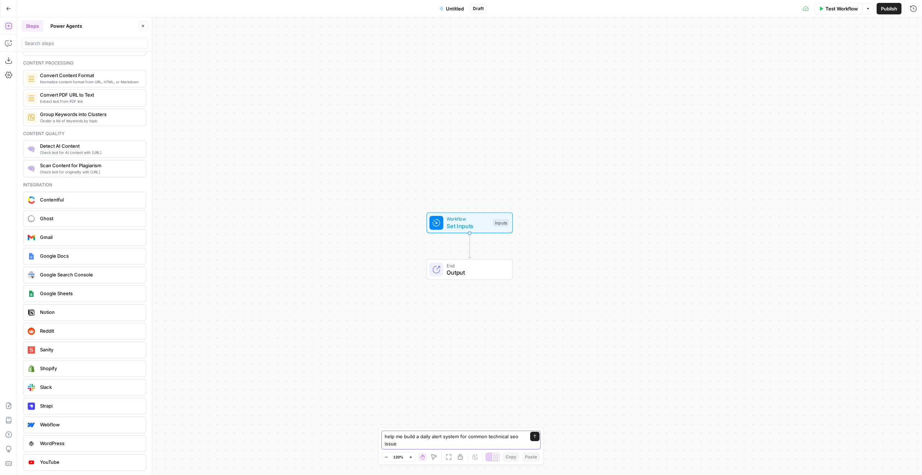 The image size is (922, 475). Describe the element at coordinates (31, 98) in the screenshot. I see `img: 62yuwf1kr9krw125ghy9mteuwaw4` at that location.